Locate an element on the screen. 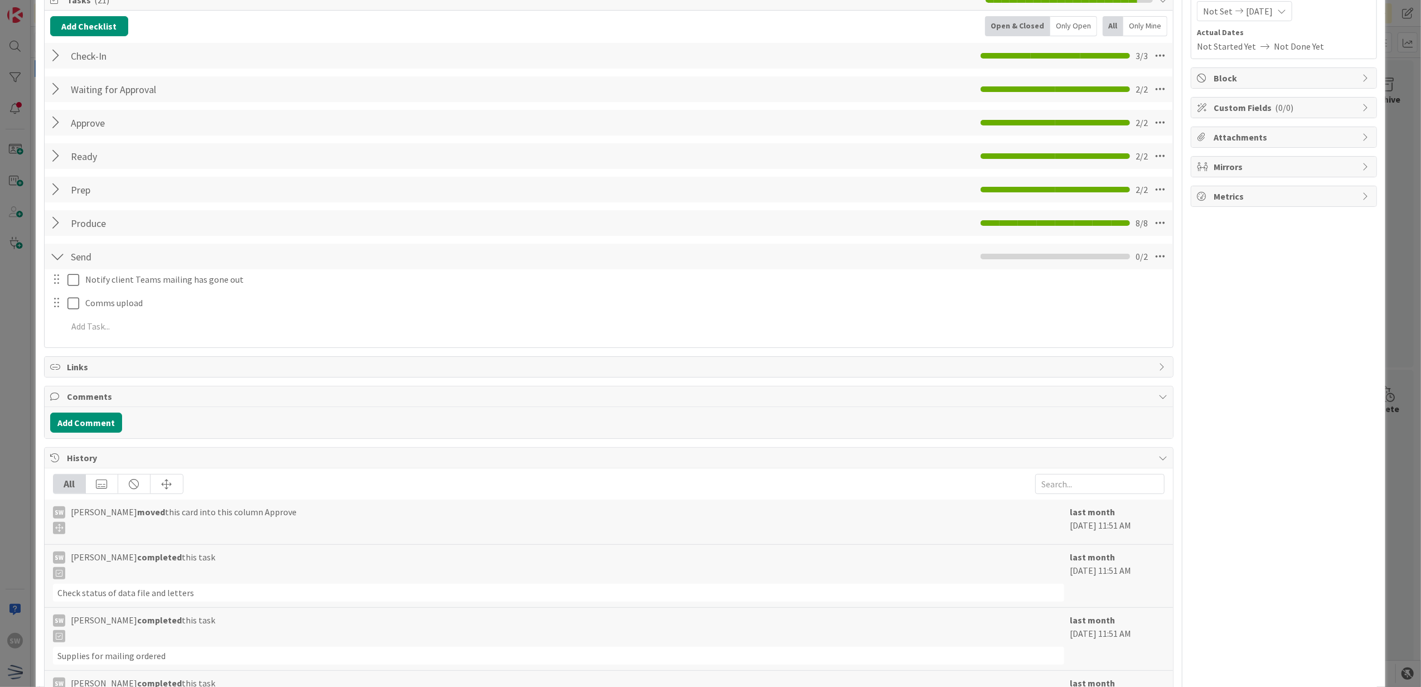 The height and width of the screenshot is (687, 1421). button: Add Checklist is located at coordinates (89, 26).